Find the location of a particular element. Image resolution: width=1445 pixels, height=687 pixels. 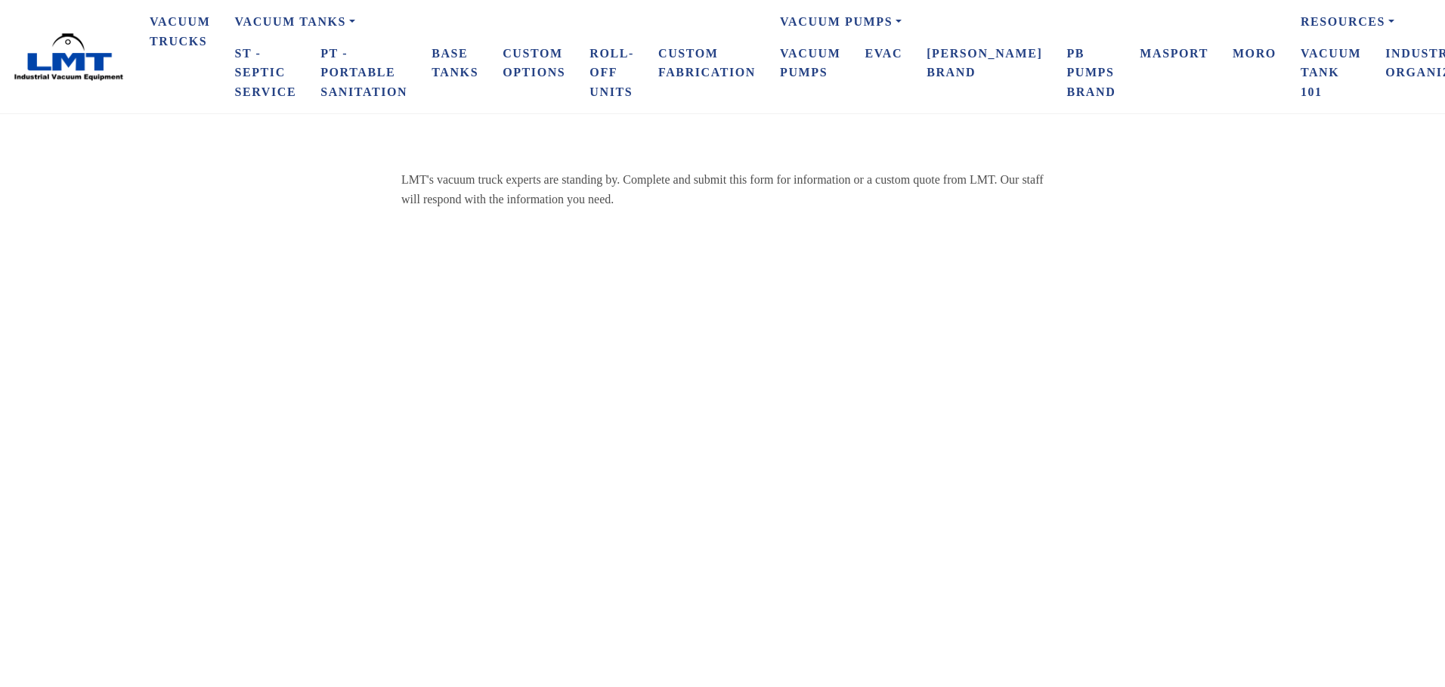

a: eVAC is located at coordinates (883, 54).